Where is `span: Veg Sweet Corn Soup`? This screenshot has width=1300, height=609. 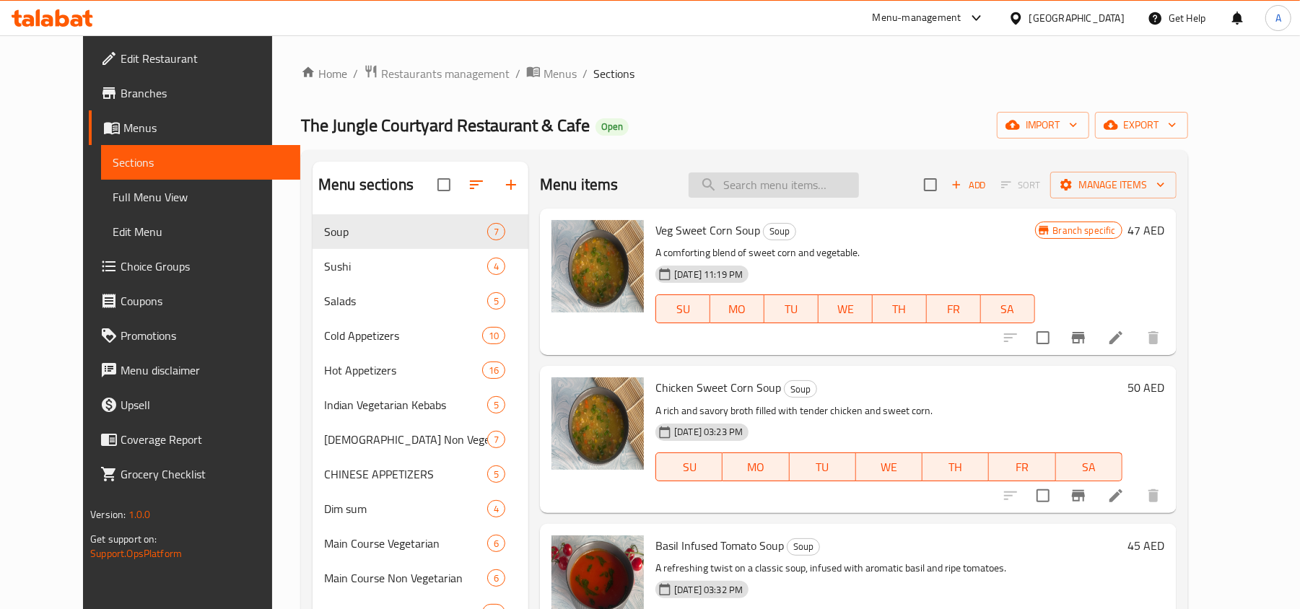
span: Veg Sweet Corn Soup is located at coordinates (707, 230).